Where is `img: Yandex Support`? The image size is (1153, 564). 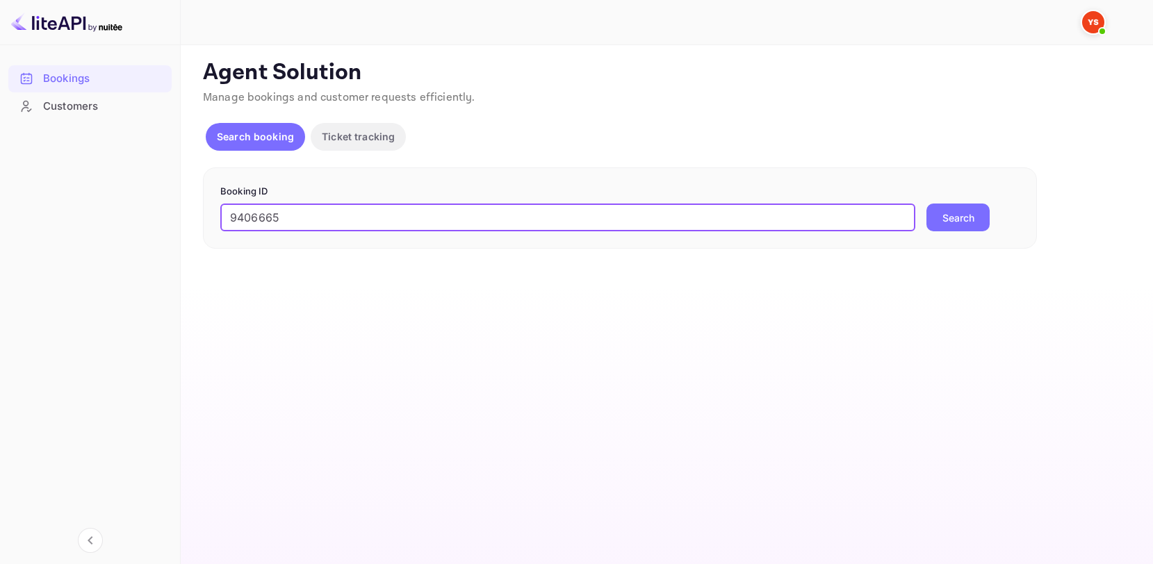
img: Yandex Support is located at coordinates (1093, 22).